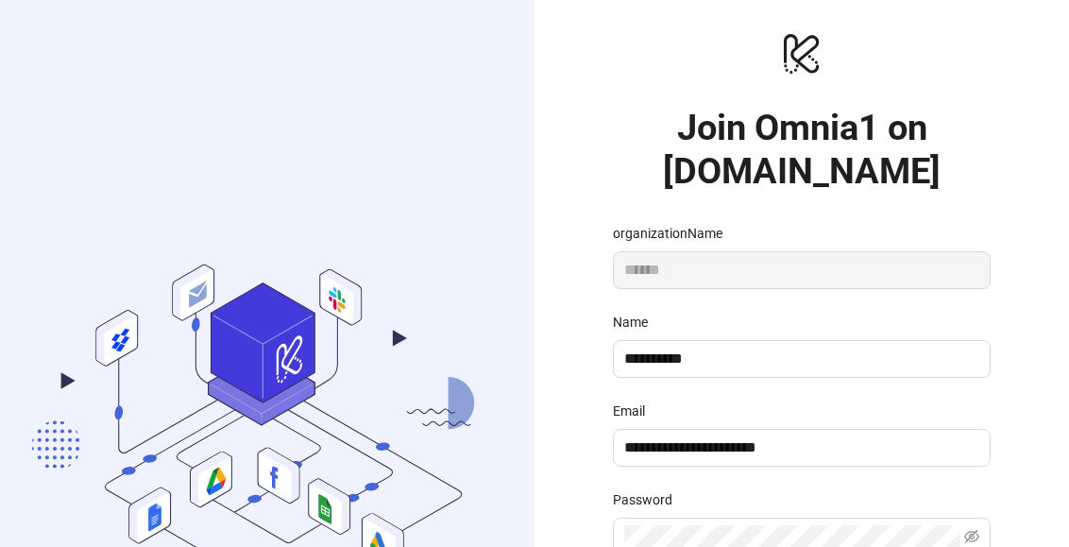 The height and width of the screenshot is (547, 1069). I want to click on label: organizationName, so click(673, 233).